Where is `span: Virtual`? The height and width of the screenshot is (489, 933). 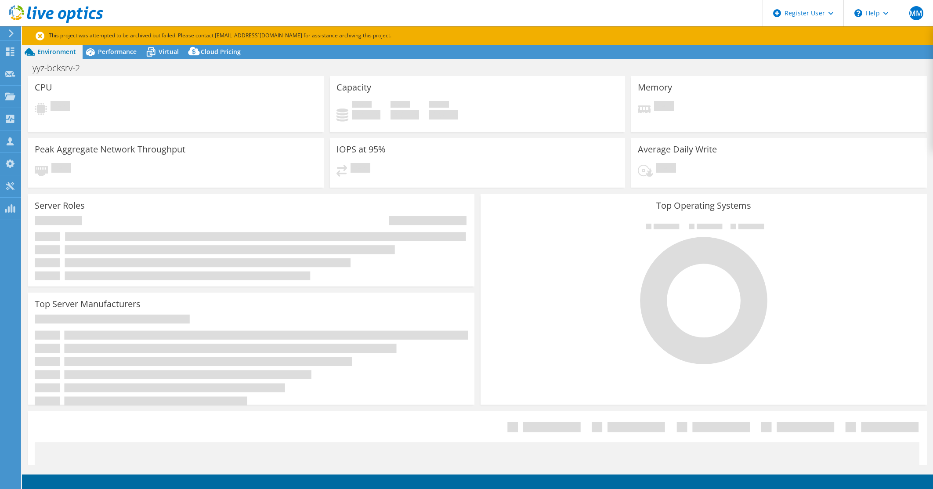
span: Virtual is located at coordinates (169, 51).